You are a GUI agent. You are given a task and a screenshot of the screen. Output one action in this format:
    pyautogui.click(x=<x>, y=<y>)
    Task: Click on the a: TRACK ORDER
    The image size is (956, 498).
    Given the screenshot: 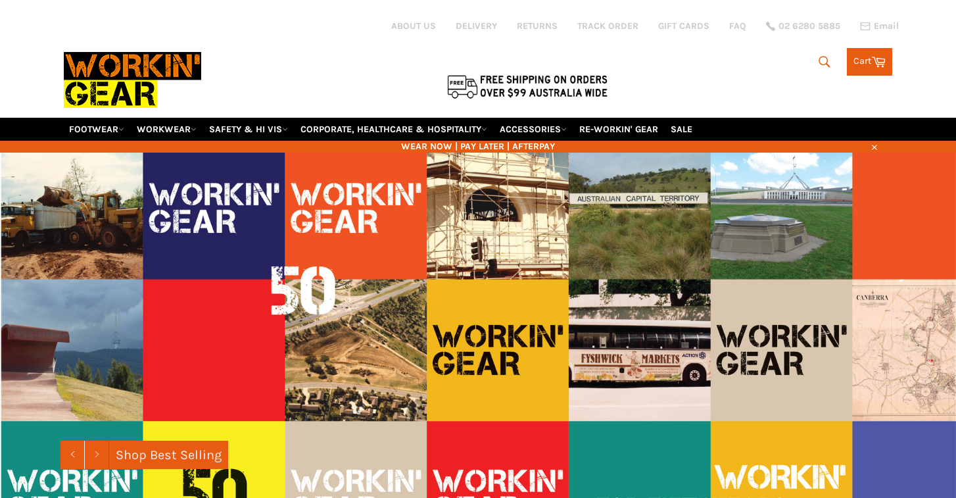 What is the action you would take?
    pyautogui.click(x=608, y=26)
    